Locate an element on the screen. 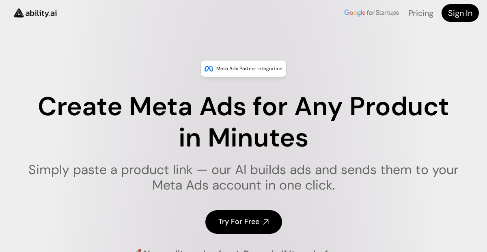 This screenshot has width=487, height=252. a: Cookie Policy is located at coordinates (385, 235).